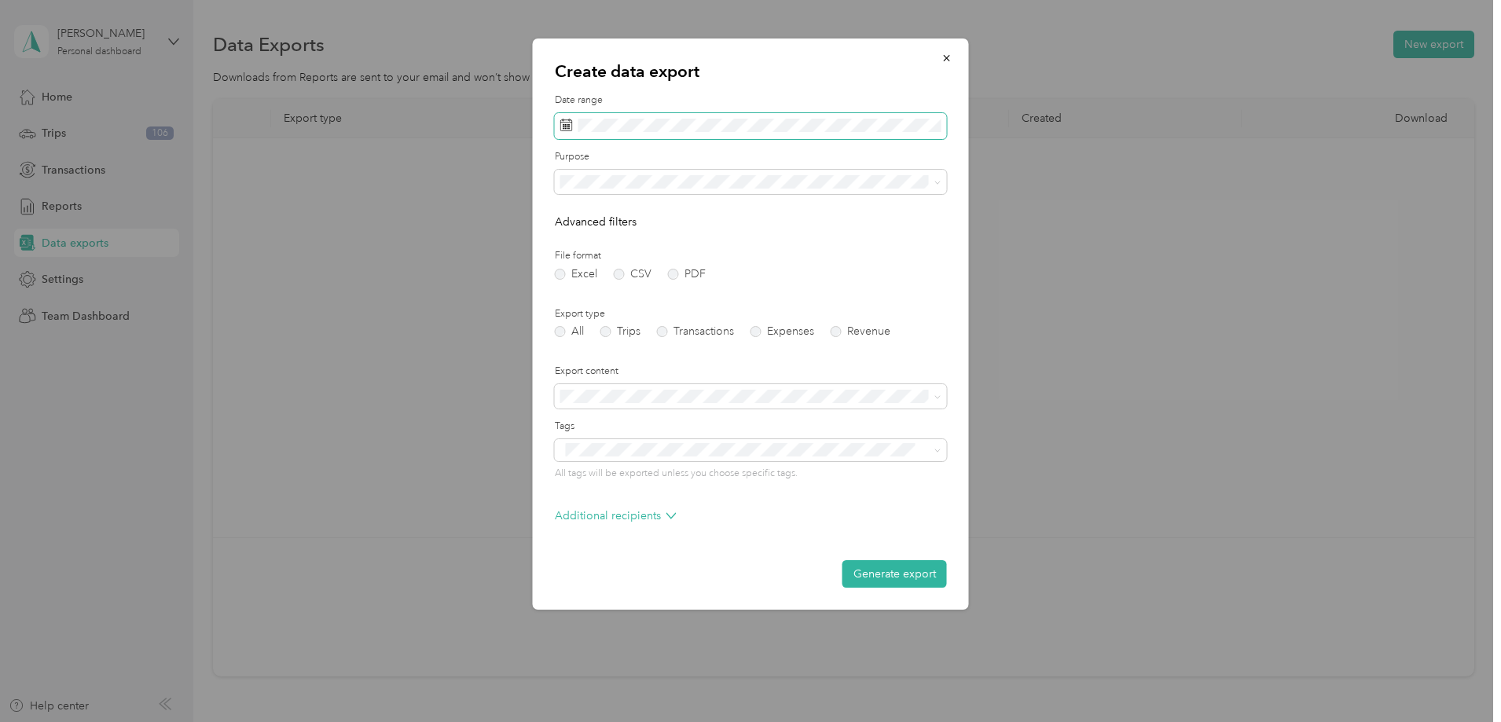  I want to click on label: Revenue, so click(860, 332).